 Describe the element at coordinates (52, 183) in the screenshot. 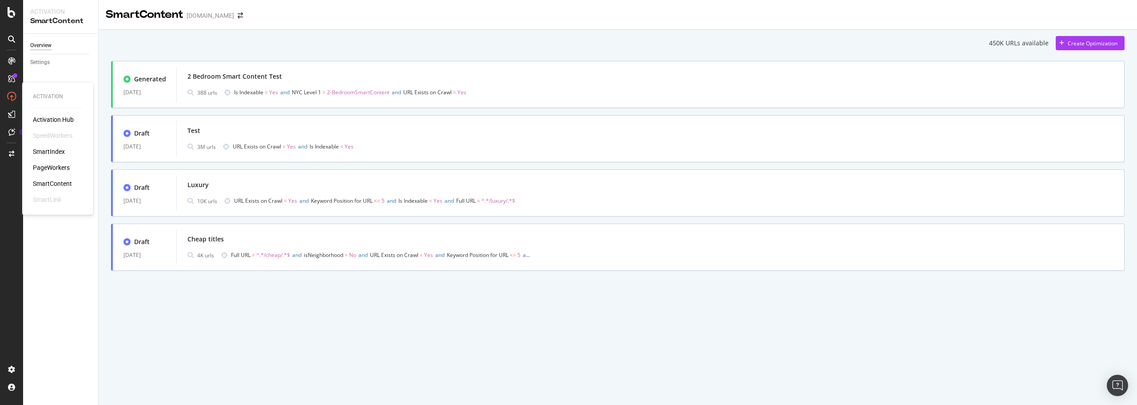

I see `a: SmartContent` at that location.